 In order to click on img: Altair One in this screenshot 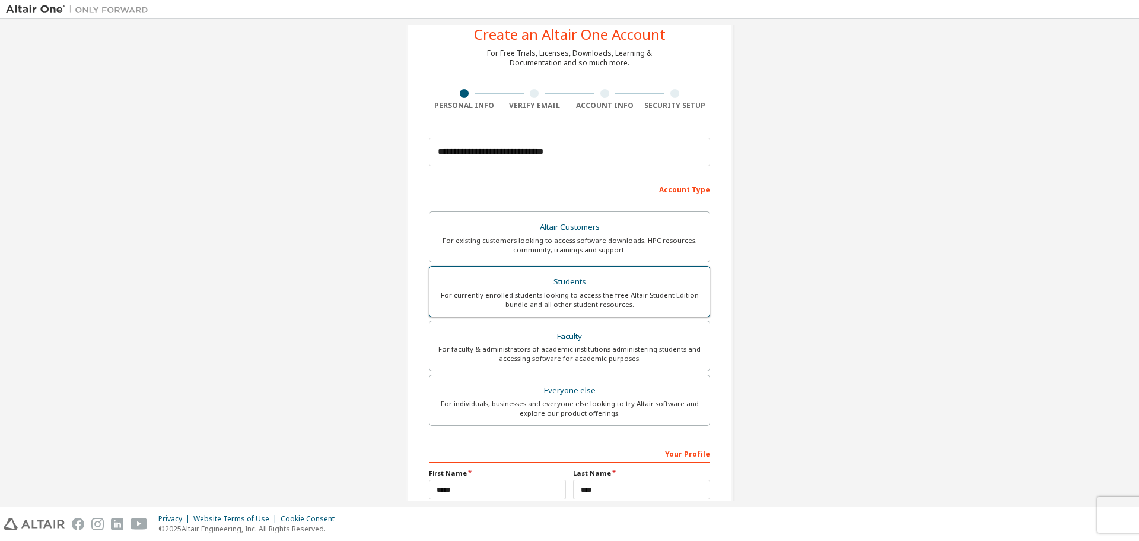, I will do `click(80, 9)`.